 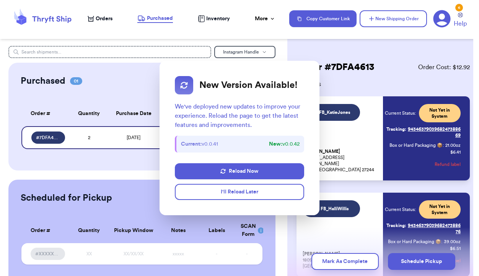 I want to click on strong: Current:, so click(x=191, y=144).